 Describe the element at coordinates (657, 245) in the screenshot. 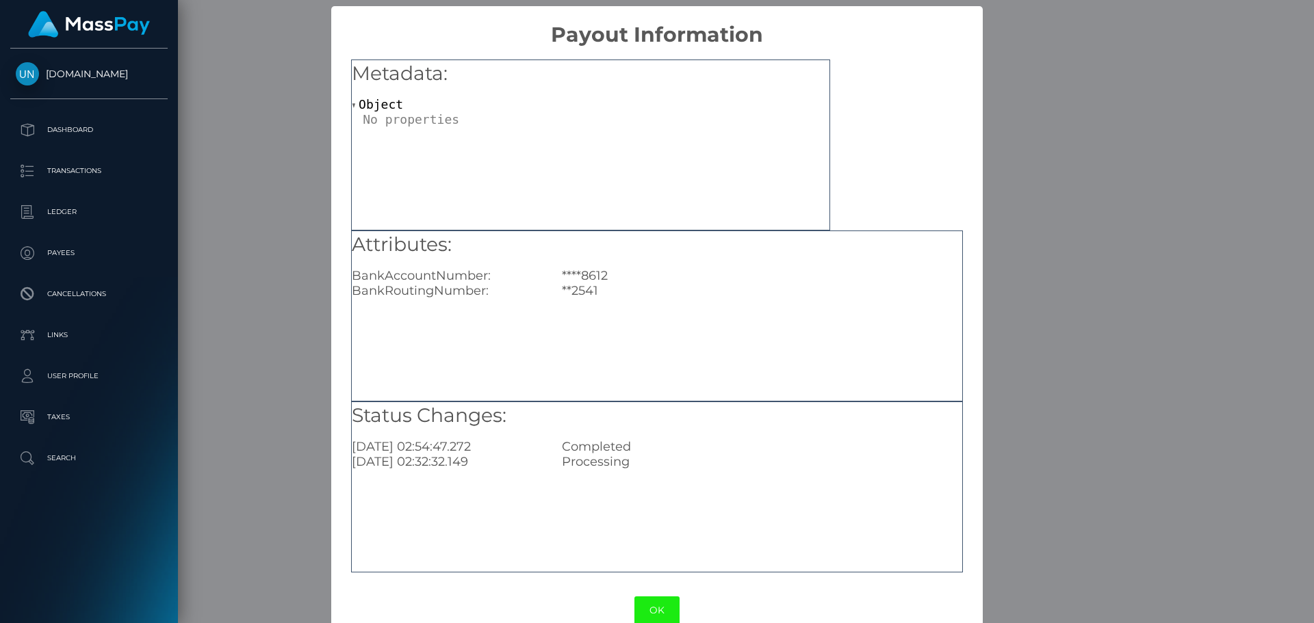

I see `h5: Attributes:` at that location.